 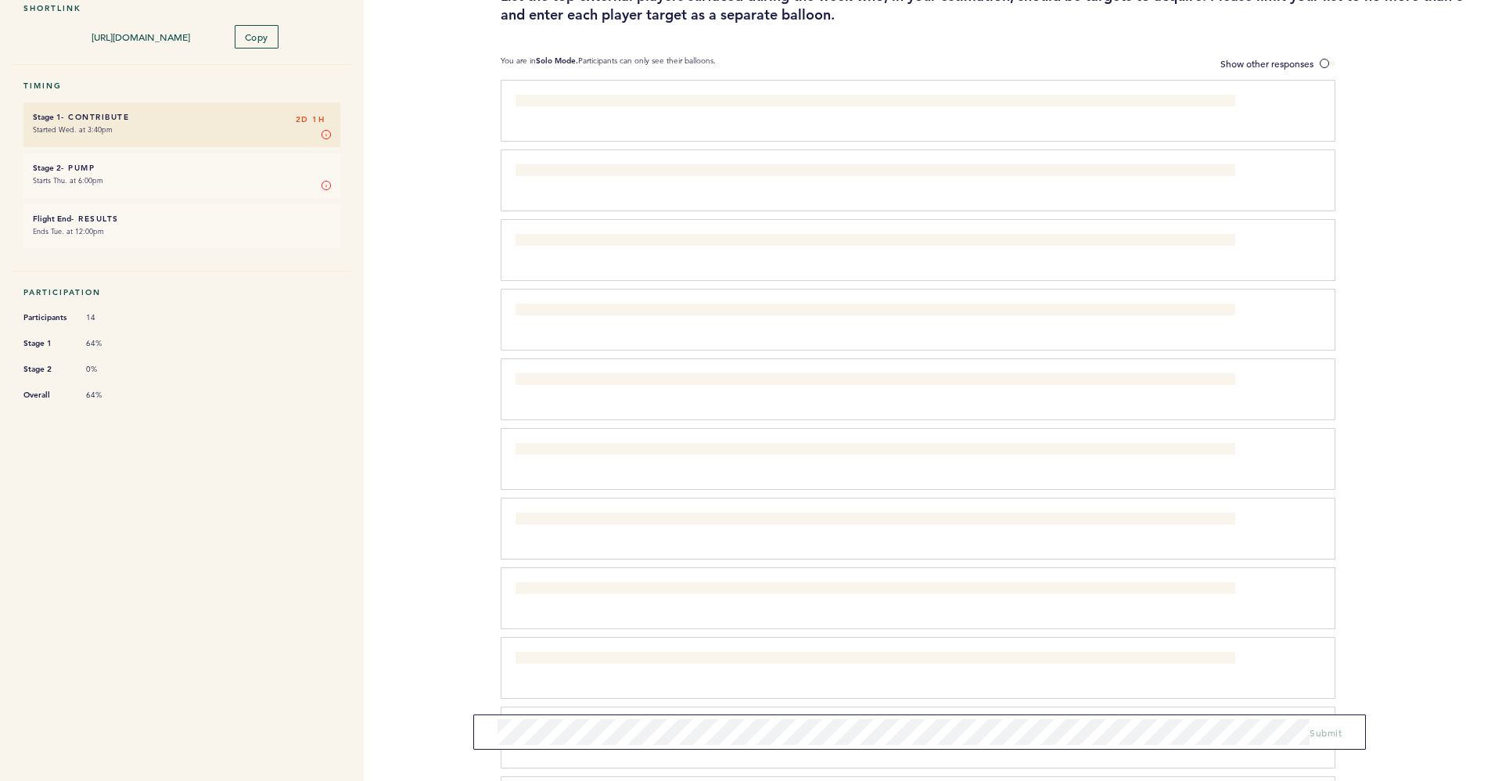 I want to click on span: Stage 1, so click(x=47, y=343).